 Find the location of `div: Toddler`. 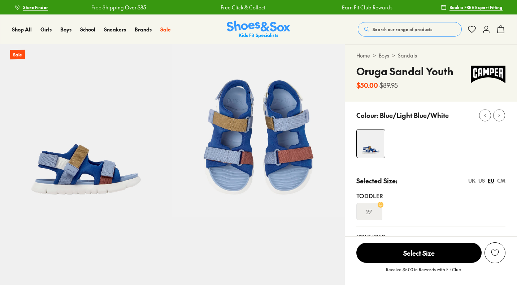

div: Toddler is located at coordinates (431, 195).